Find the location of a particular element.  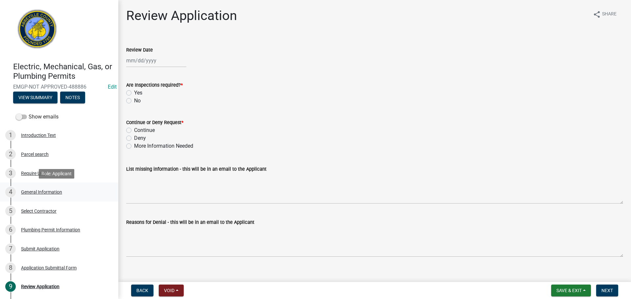

div: 8 is located at coordinates (11, 268).